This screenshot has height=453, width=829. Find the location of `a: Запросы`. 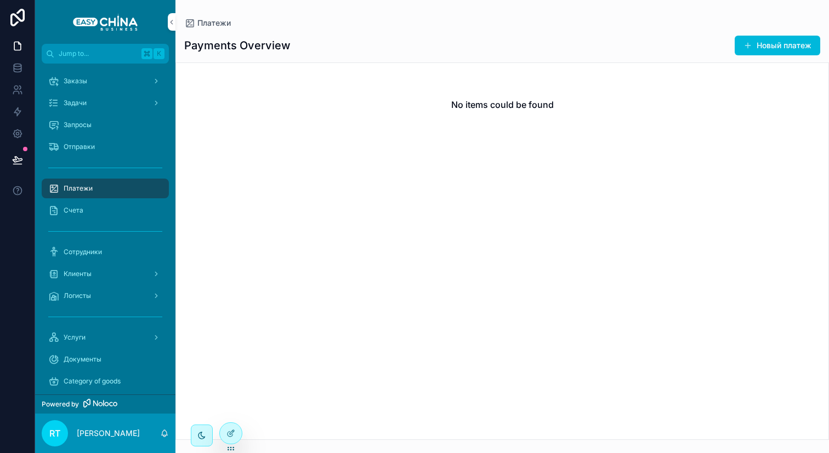

a: Запросы is located at coordinates (105, 125).